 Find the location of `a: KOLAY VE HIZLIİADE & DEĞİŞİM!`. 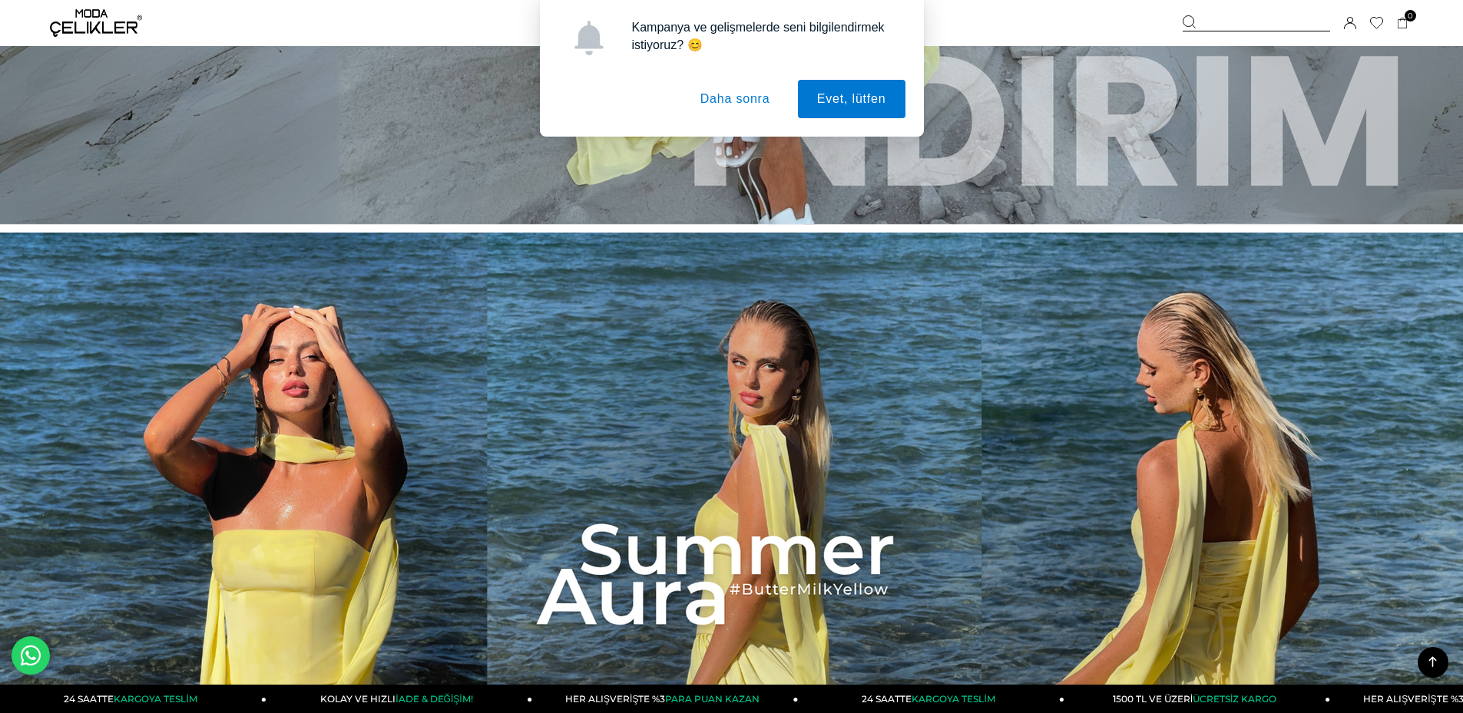

a: KOLAY VE HIZLIİADE & DEĞİŞİM! is located at coordinates (399, 699).